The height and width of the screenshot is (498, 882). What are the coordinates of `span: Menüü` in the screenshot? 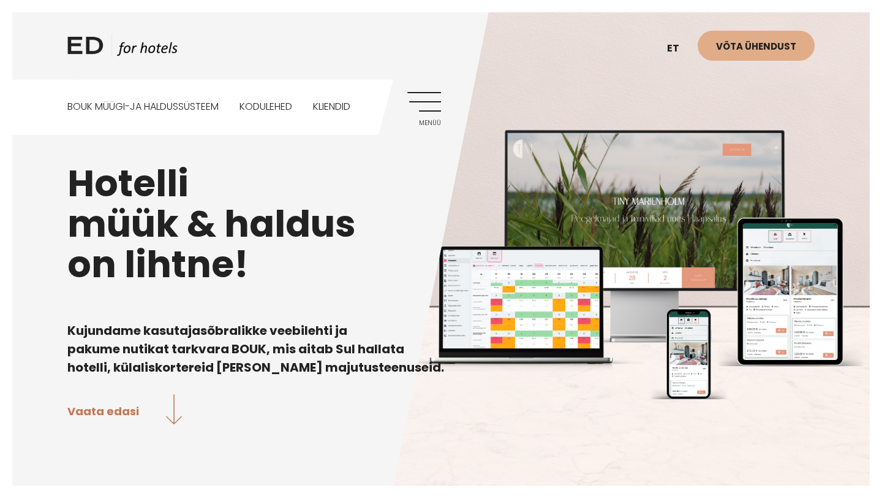 It's located at (424, 123).